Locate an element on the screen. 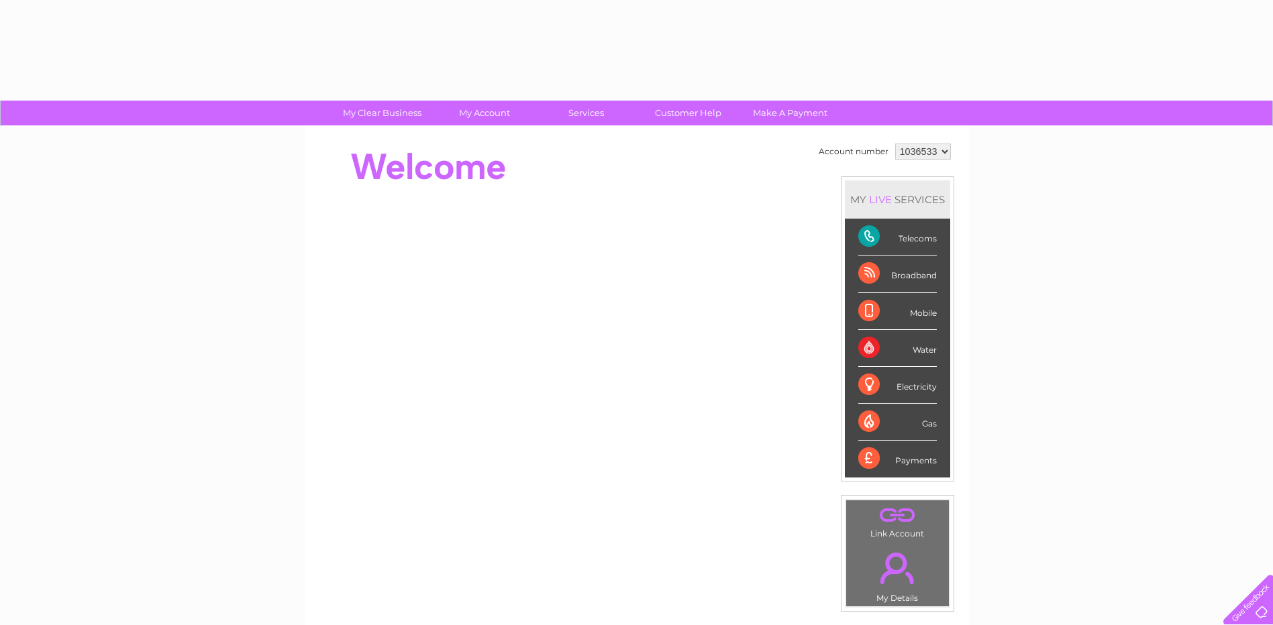  div: Electricity is located at coordinates (897, 385).